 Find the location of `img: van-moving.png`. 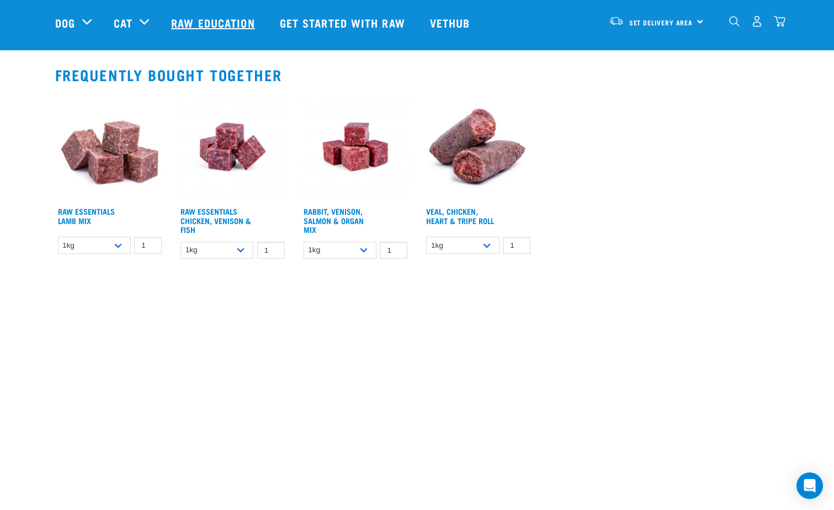

img: van-moving.png is located at coordinates (616, 21).